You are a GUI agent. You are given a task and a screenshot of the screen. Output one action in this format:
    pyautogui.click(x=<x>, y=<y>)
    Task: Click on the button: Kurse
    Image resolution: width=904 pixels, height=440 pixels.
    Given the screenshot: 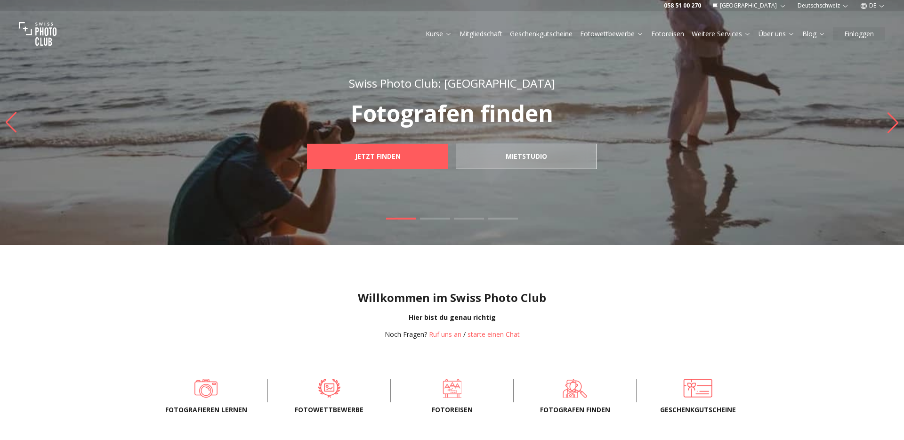 What is the action you would take?
    pyautogui.click(x=439, y=34)
    